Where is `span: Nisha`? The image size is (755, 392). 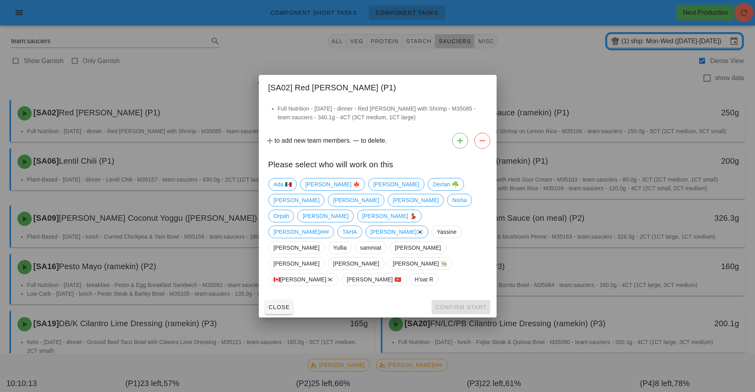 span: Nisha is located at coordinates (459, 200).